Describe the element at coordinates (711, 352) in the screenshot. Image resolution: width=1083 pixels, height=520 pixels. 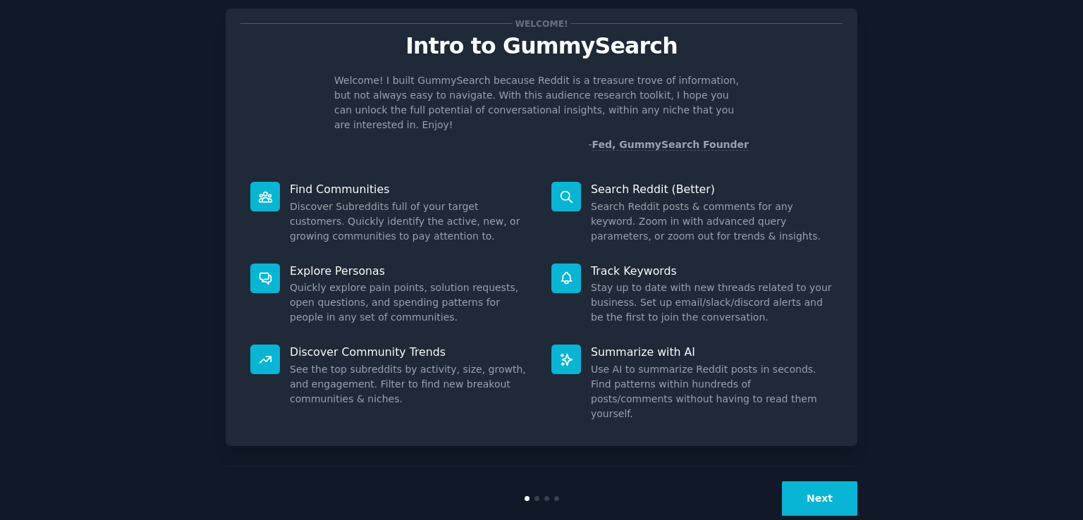
I see `p: Summarize with AI` at that location.